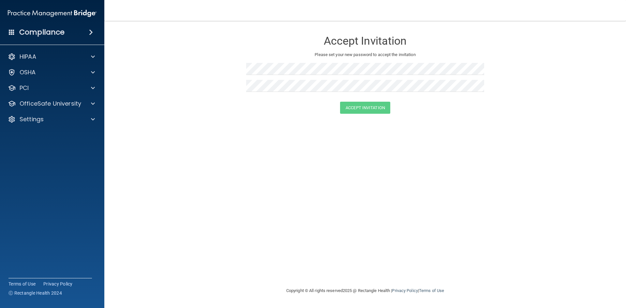 The image size is (626, 308). What do you see at coordinates (50, 104) in the screenshot?
I see `p: OfficeSafe University` at bounding box center [50, 104].